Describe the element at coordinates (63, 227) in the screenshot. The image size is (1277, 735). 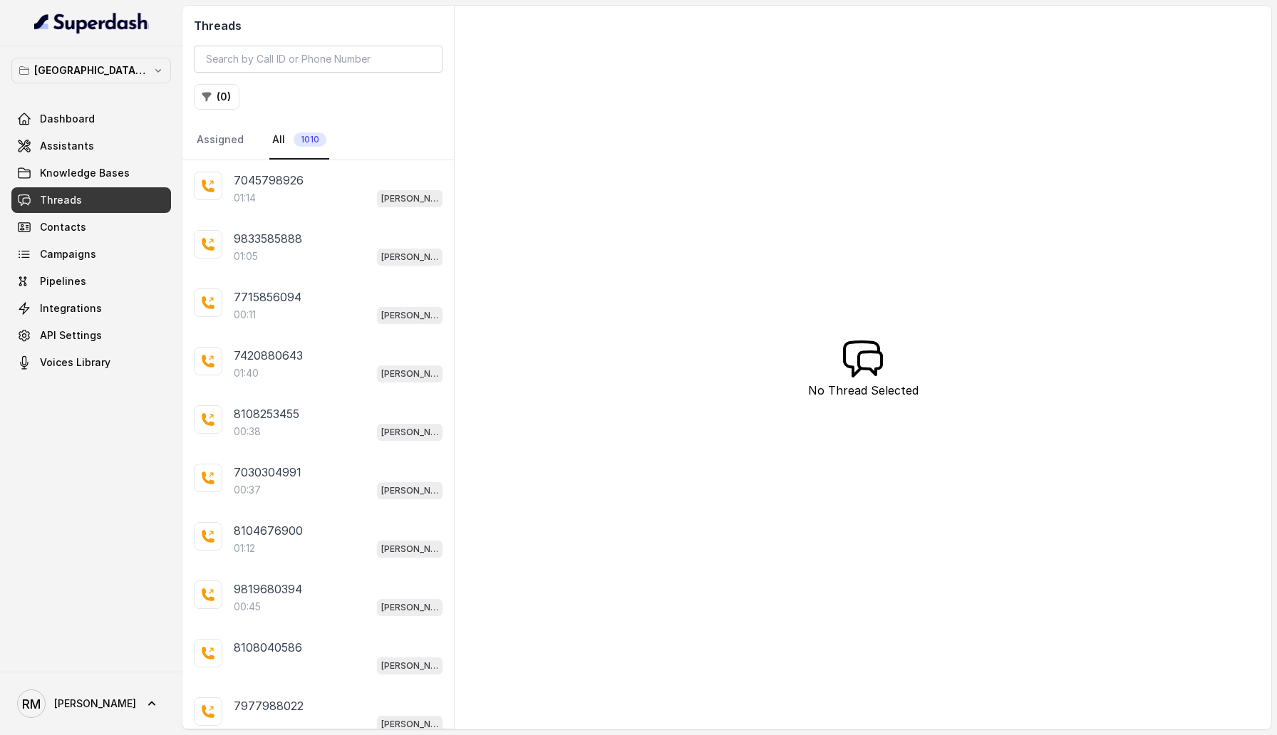
I see `span: Contacts` at that location.